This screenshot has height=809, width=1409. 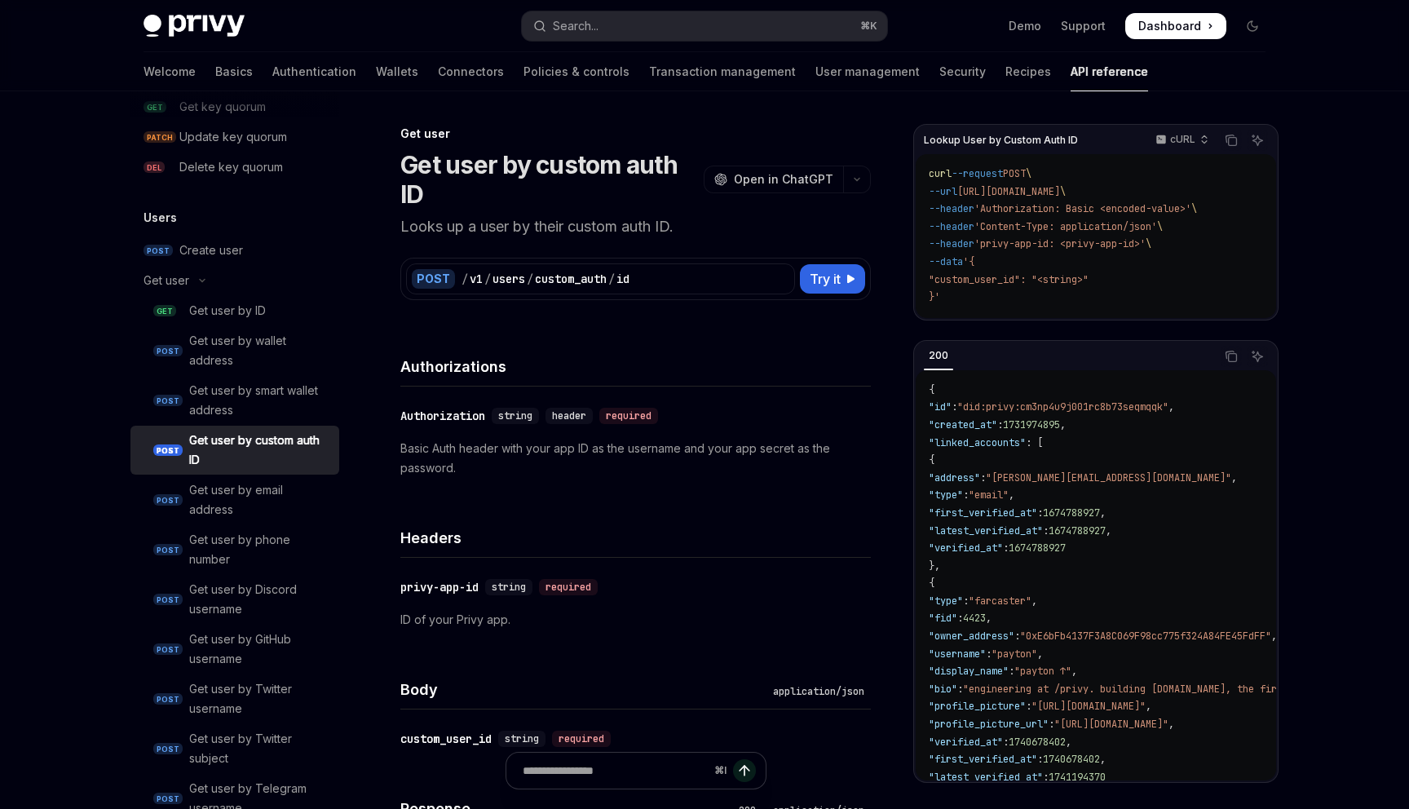 What do you see at coordinates (235, 400) in the screenshot?
I see `a: POSTGet user by smart wallet address` at bounding box center [235, 400].